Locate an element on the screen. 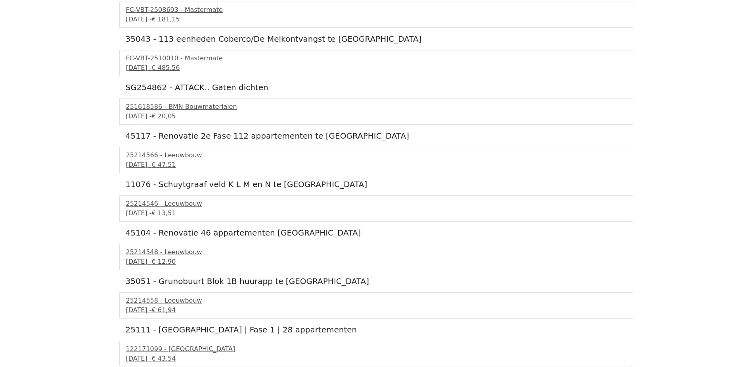  div: FC-VBT-2508693 - Mastermate is located at coordinates (376, 10).